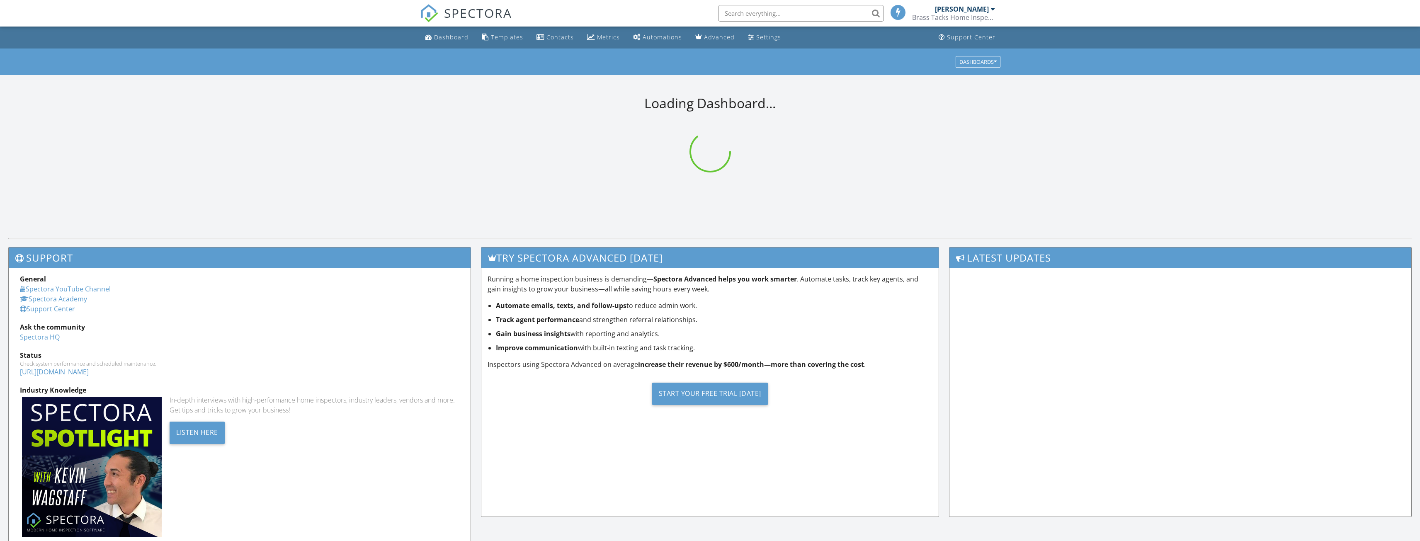  What do you see at coordinates (240, 355) in the screenshot?
I see `div: Status` at bounding box center [240, 355].